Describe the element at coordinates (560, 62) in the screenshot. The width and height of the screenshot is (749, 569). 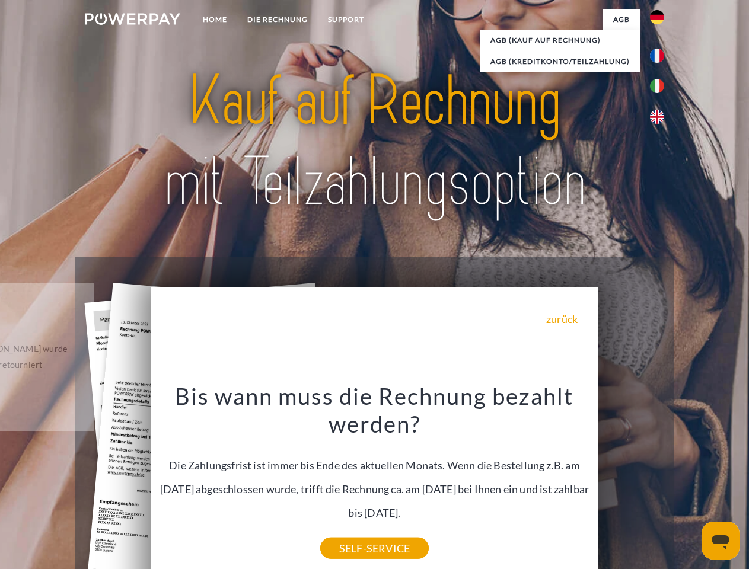
I see `a: AGB (Kreditkonto/Teilzahlung)` at that location.